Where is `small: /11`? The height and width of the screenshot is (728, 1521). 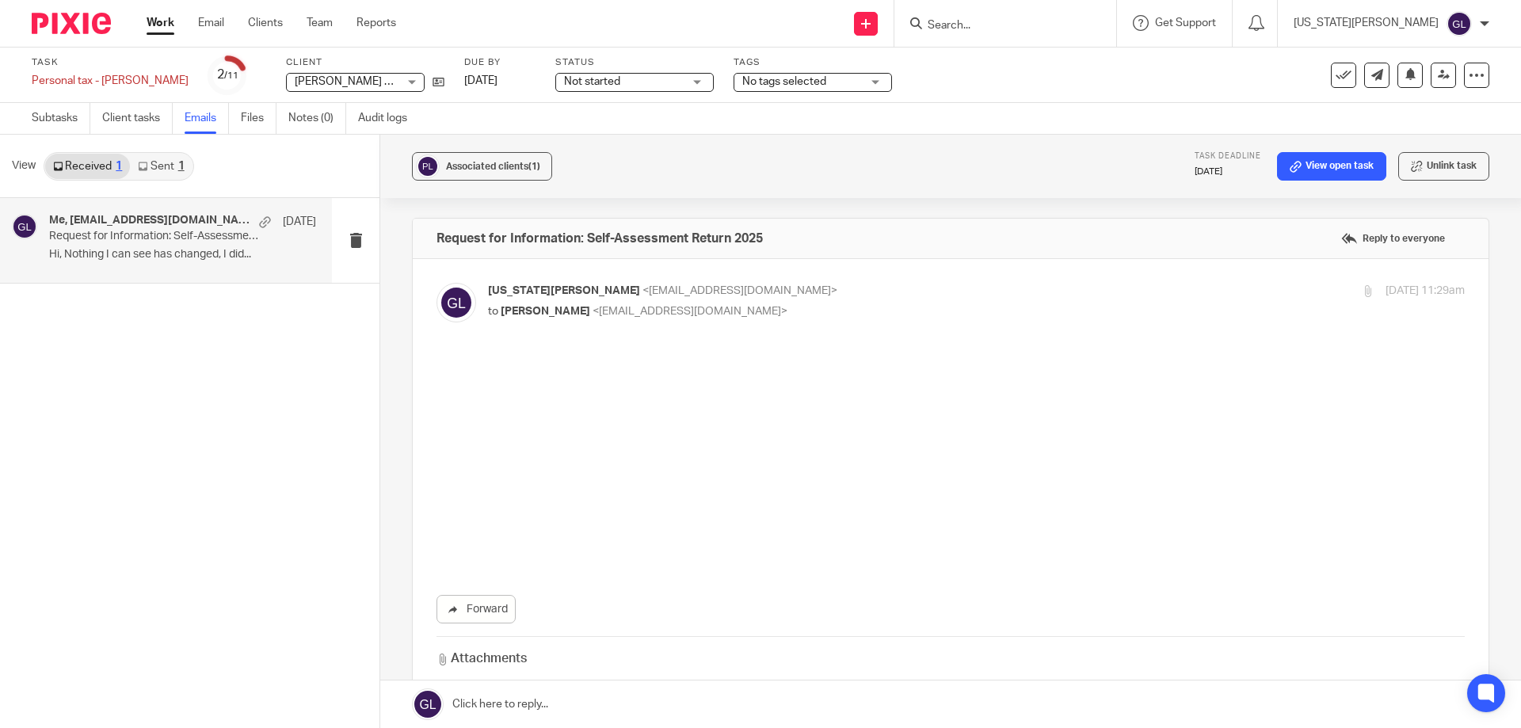 small: /11 is located at coordinates (231, 75).